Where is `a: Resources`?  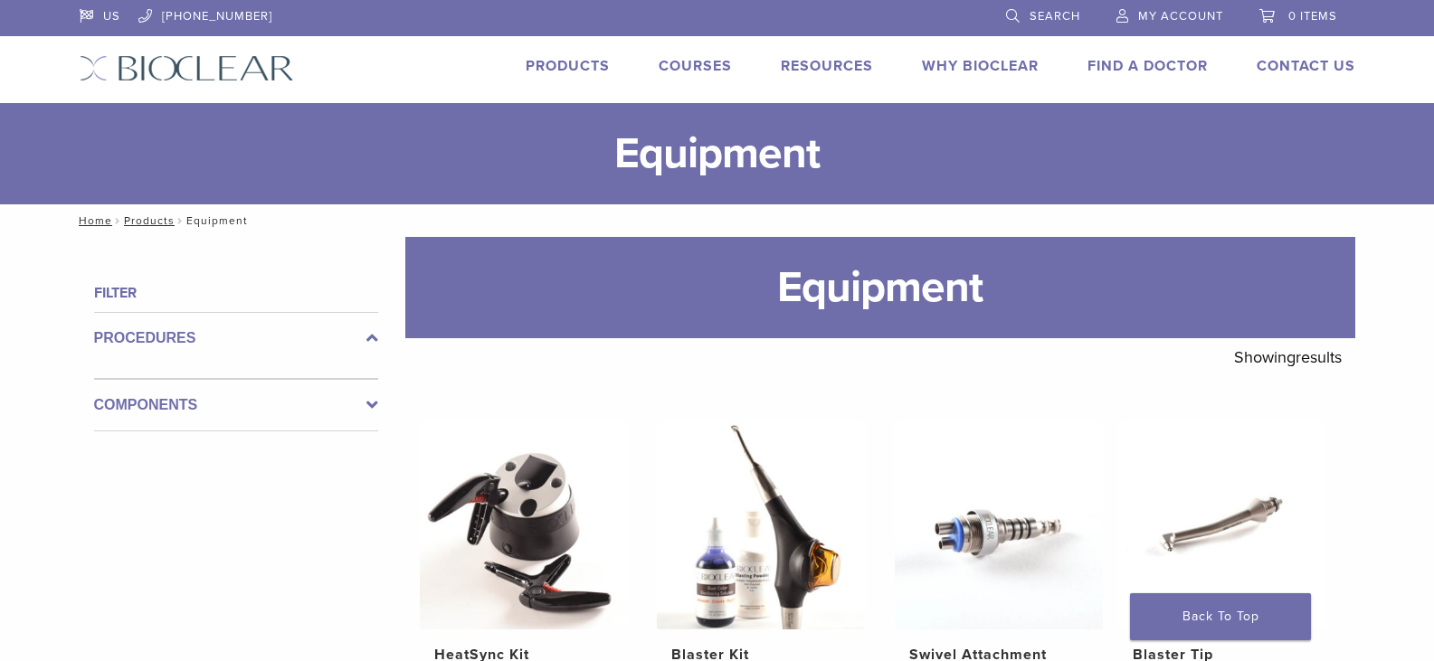
a: Resources is located at coordinates (827, 66).